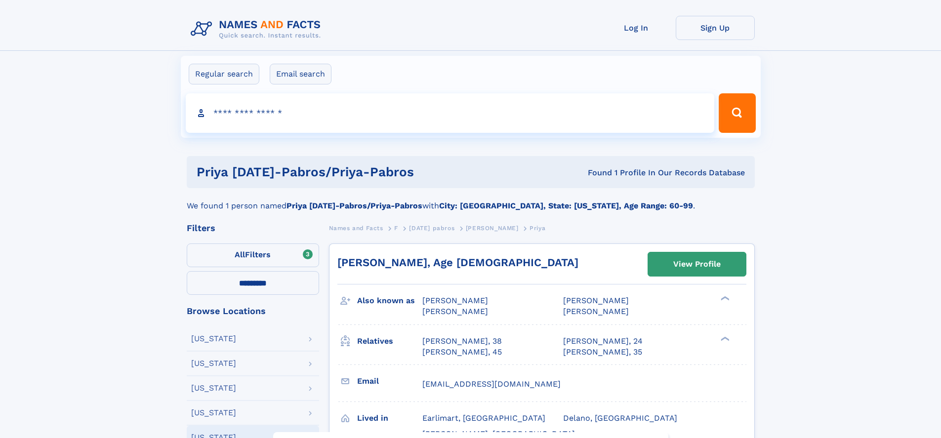  What do you see at coordinates (224, 74) in the screenshot?
I see `label: Regular search` at bounding box center [224, 74].